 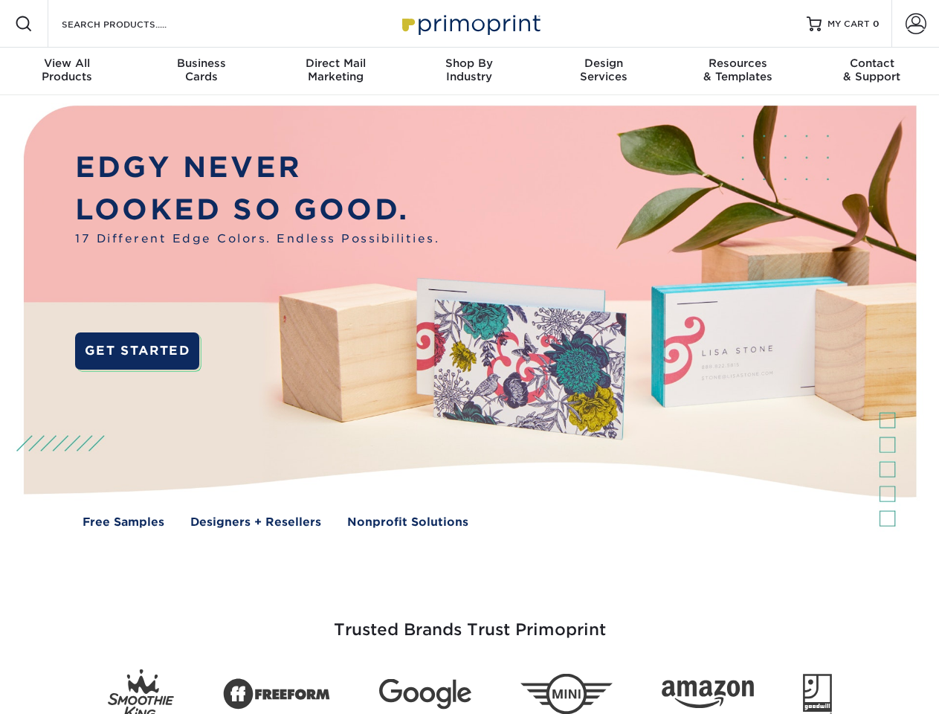 What do you see at coordinates (604, 71) in the screenshot?
I see `a: DesignServices` at bounding box center [604, 71].